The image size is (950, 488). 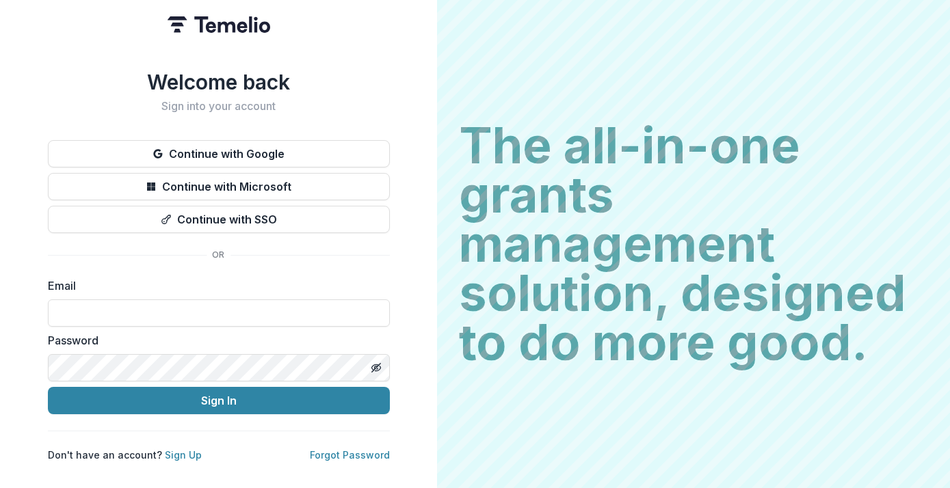 I want to click on button: Continue with SSO, so click(x=219, y=220).